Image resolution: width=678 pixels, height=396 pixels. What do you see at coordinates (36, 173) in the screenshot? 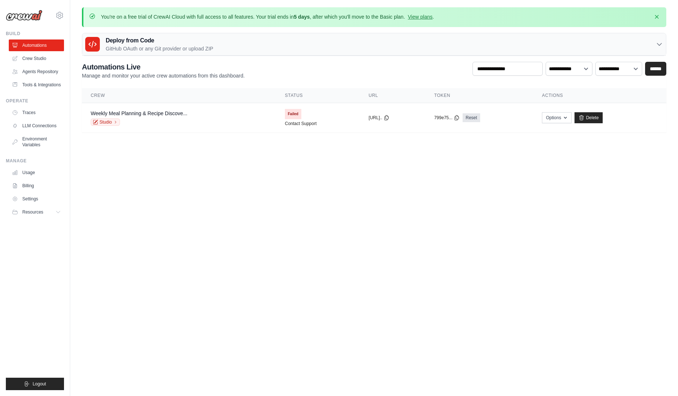
I see `a: Usage` at bounding box center [36, 173].